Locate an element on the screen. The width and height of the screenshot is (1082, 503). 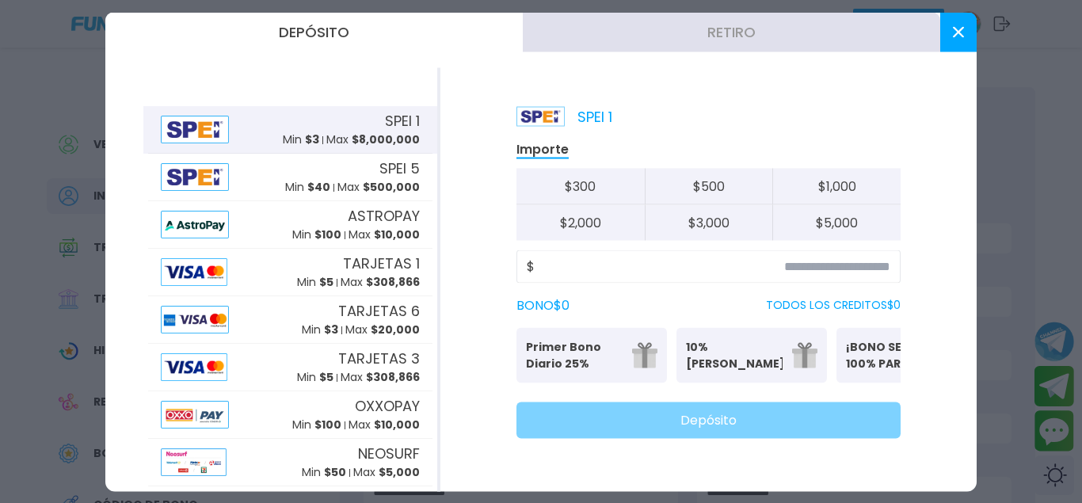
span: $ 8,000,000 is located at coordinates (386, 139).